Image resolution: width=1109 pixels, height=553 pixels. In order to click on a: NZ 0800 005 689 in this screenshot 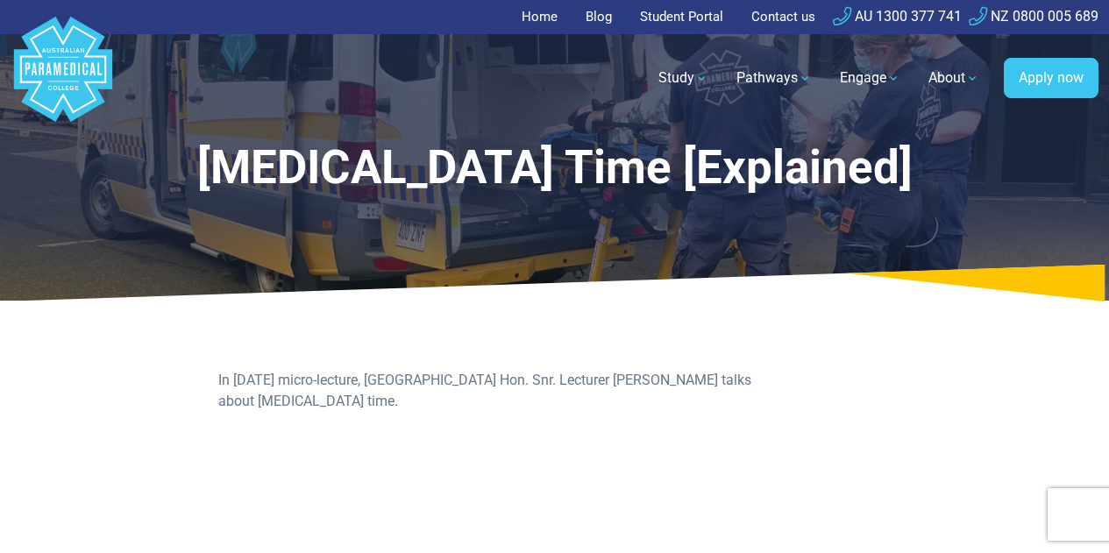, I will do `click(1034, 16)`.